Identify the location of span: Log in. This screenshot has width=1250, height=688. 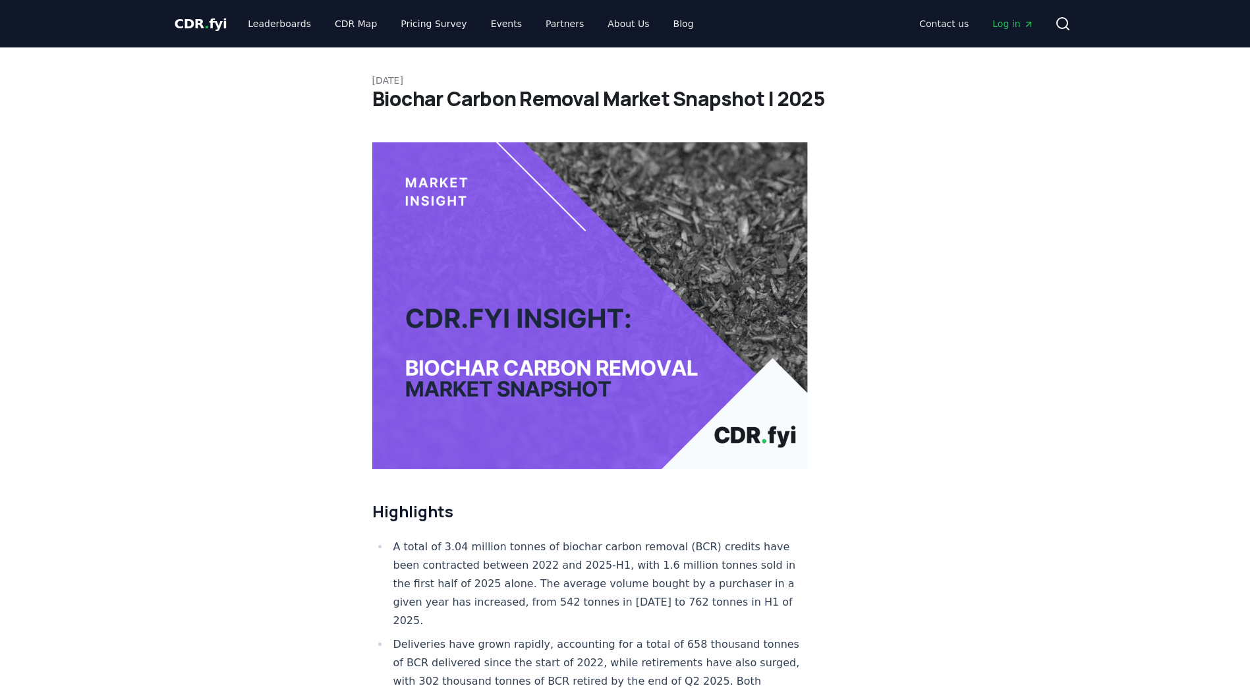
(1013, 24).